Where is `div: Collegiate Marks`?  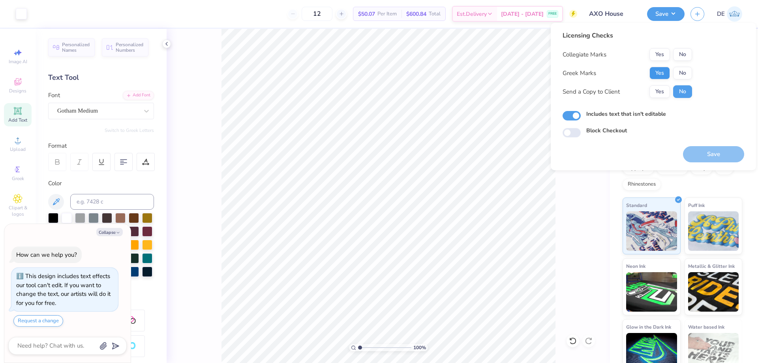
div: Collegiate Marks is located at coordinates (584, 54).